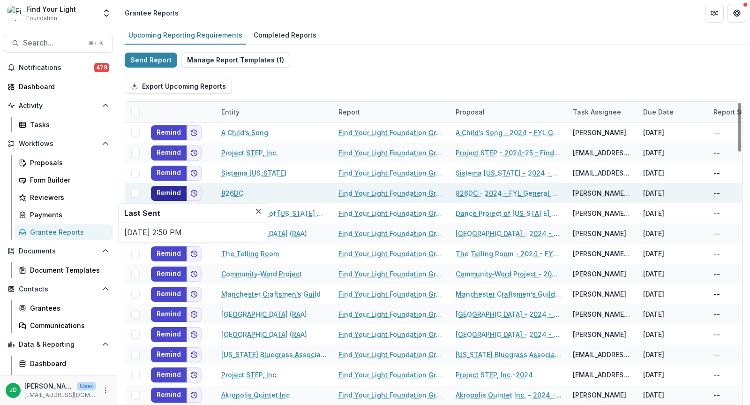 The height and width of the screenshot is (405, 750). What do you see at coordinates (56, 68) in the screenshot?
I see `span: Notifications` at bounding box center [56, 68].